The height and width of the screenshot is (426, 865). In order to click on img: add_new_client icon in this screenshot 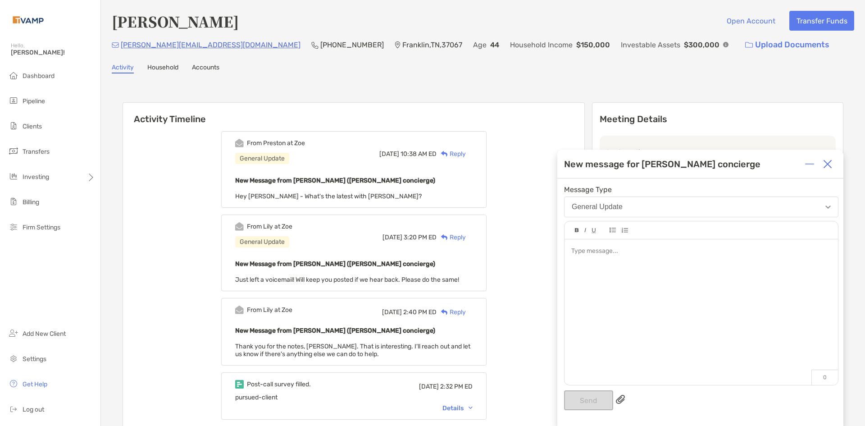, I will do `click(14, 333)`.